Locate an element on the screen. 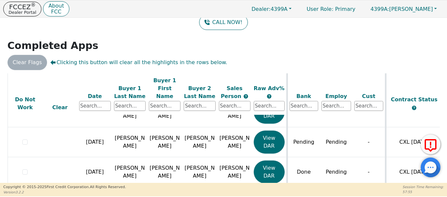 Image resolution: width=447 pixels, height=197 pixels. div: Buyer 1 First Name is located at coordinates (165, 88).